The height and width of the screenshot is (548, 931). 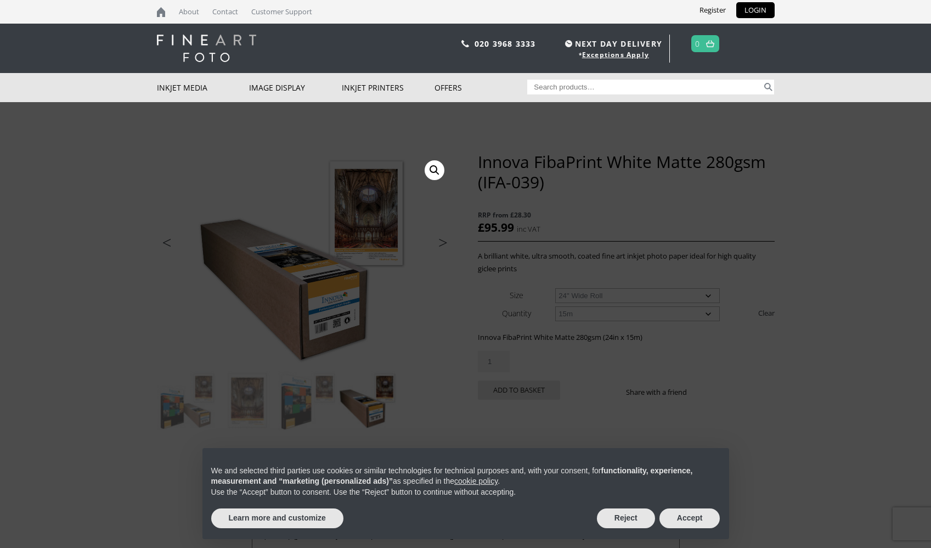 What do you see at coordinates (466, 476) in the screenshot?
I see `p: We and selected third parties use cookies or similar technologies for technical purposes and, wit...` at bounding box center [466, 476].